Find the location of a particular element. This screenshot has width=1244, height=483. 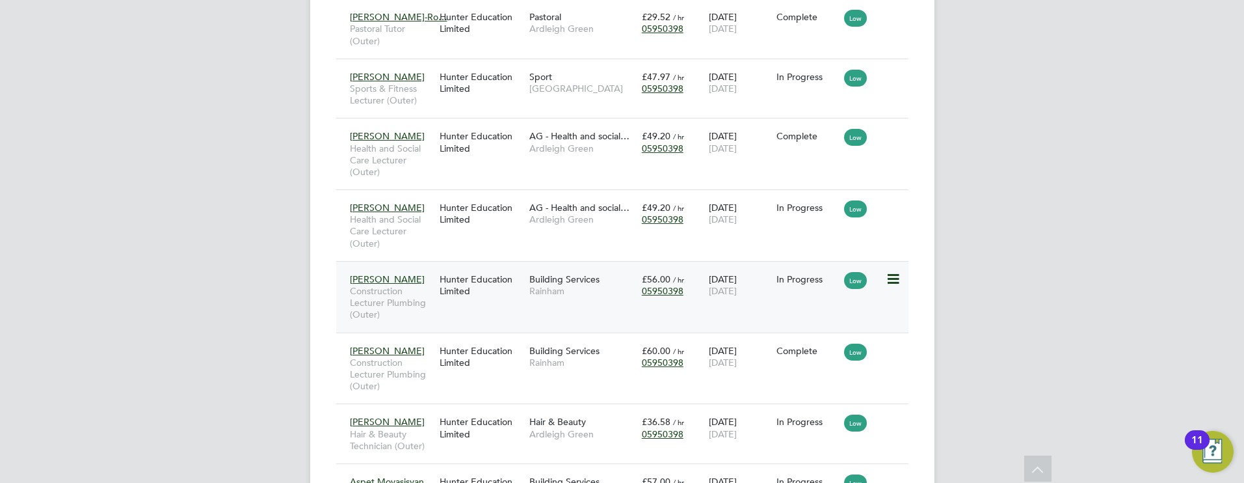

span: £60.00 is located at coordinates (656, 351).